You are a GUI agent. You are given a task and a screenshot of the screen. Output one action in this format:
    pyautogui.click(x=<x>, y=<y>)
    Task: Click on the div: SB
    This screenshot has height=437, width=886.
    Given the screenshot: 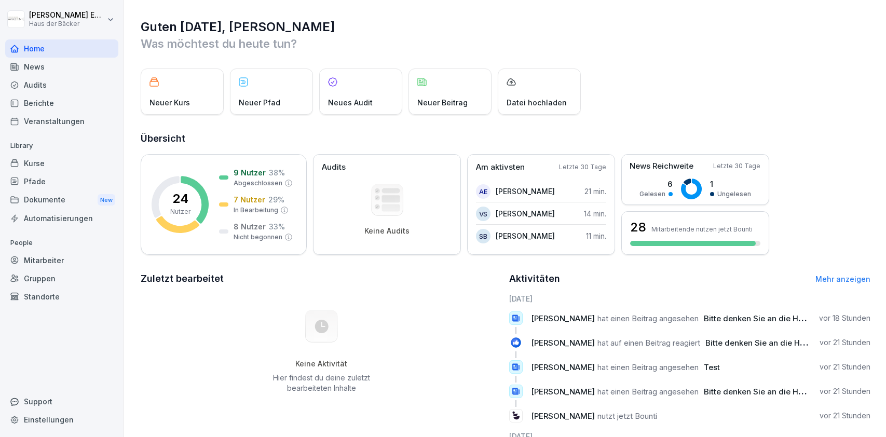 What is the action you would take?
    pyautogui.click(x=483, y=236)
    